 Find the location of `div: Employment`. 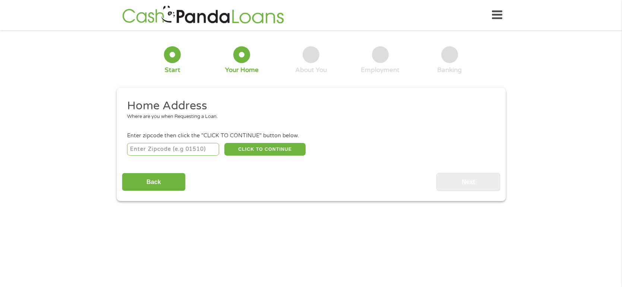

div: Employment is located at coordinates (380, 70).